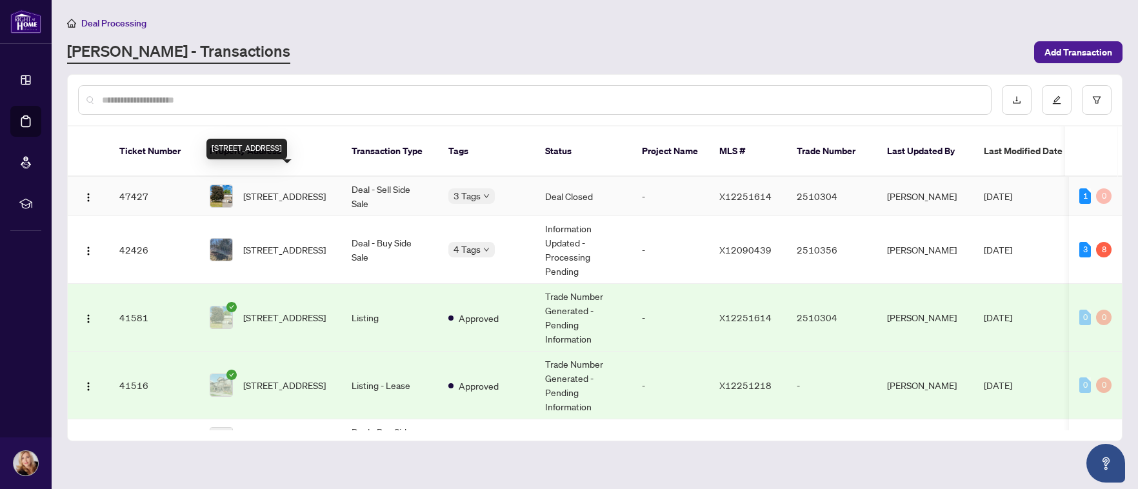 The image size is (1138, 489). I want to click on button: edit, so click(1056, 100).